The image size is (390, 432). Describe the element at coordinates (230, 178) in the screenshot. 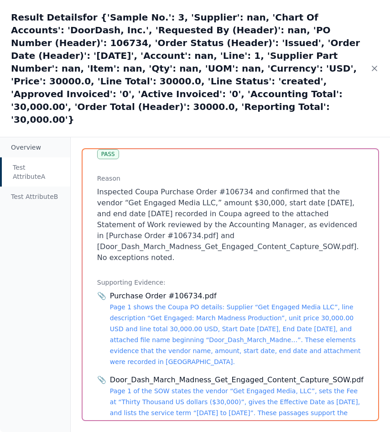

I see `h3: Reason` at that location.